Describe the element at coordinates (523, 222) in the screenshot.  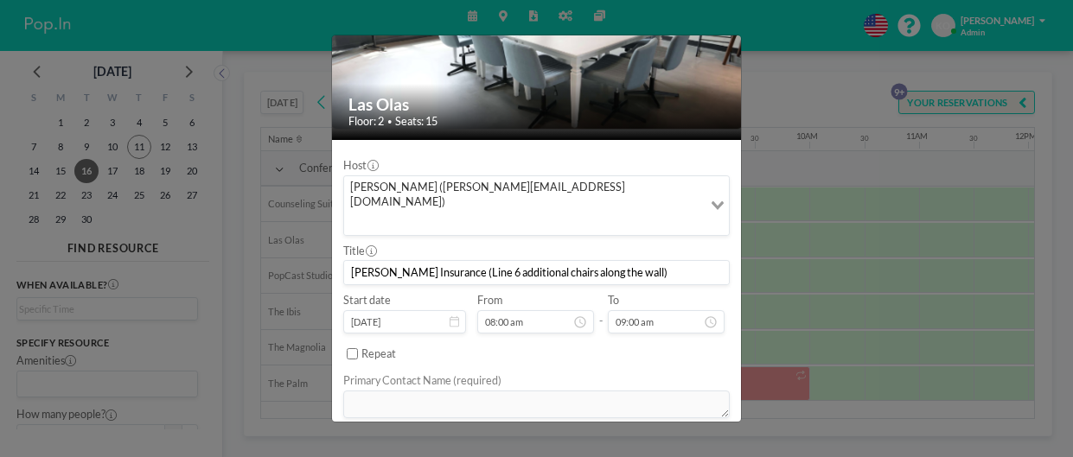
I see `input: Search for option` at that location.